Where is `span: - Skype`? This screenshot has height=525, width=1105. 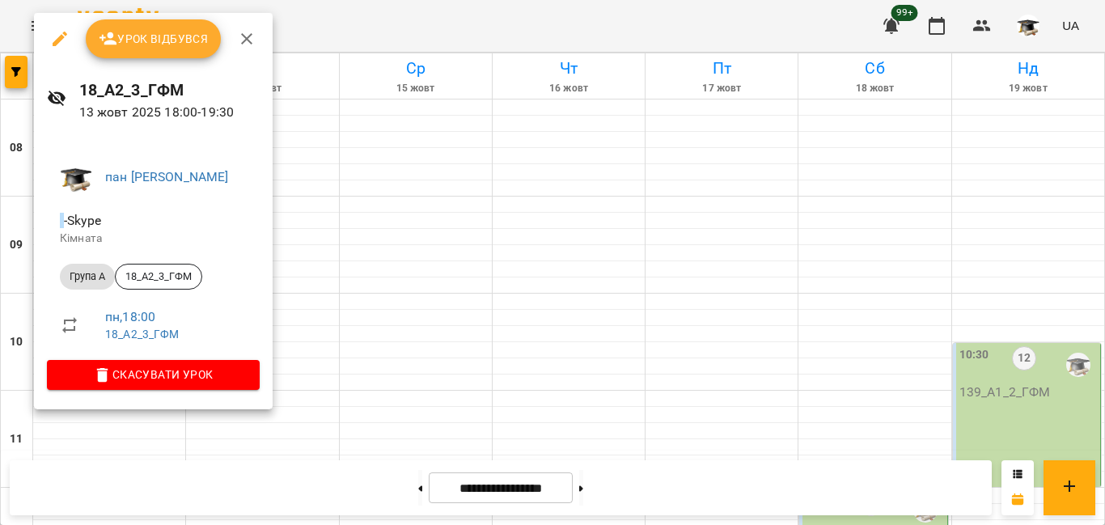
span: - Skype is located at coordinates (82, 220).